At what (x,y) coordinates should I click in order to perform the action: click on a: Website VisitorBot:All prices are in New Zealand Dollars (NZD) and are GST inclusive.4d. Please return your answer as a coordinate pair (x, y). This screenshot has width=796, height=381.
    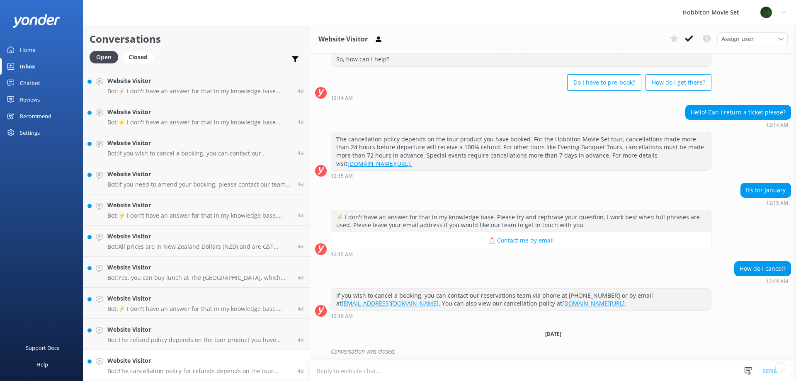
    Looking at the image, I should click on (197, 241).